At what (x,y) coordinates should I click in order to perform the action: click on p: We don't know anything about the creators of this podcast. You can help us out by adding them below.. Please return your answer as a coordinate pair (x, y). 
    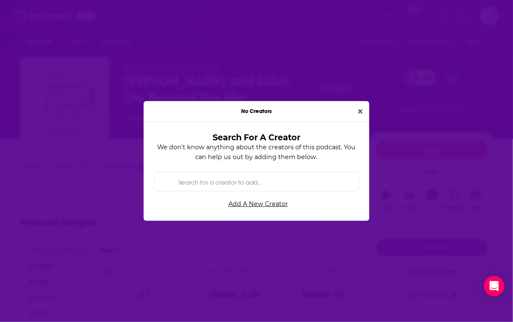
    Looking at the image, I should click on (257, 152).